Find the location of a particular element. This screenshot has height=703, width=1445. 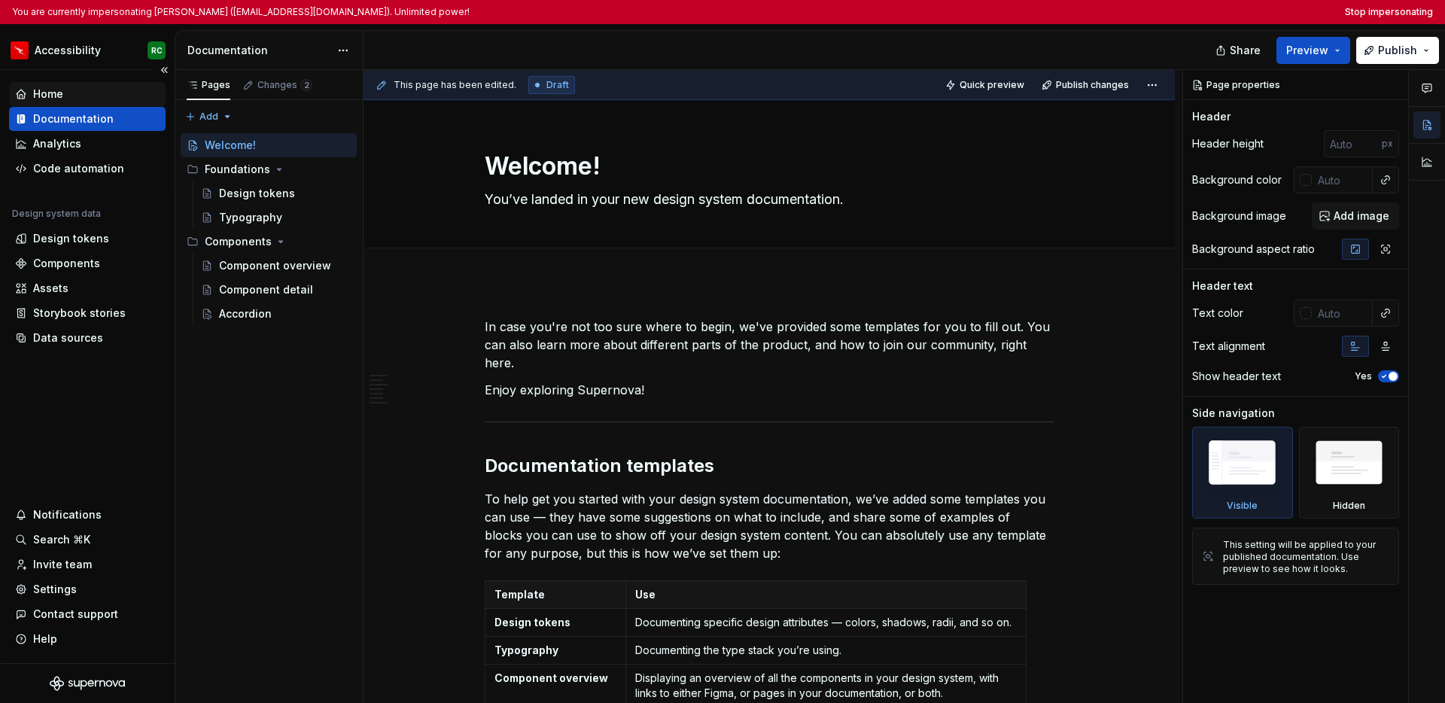

span: Quick preview is located at coordinates (992, 85).